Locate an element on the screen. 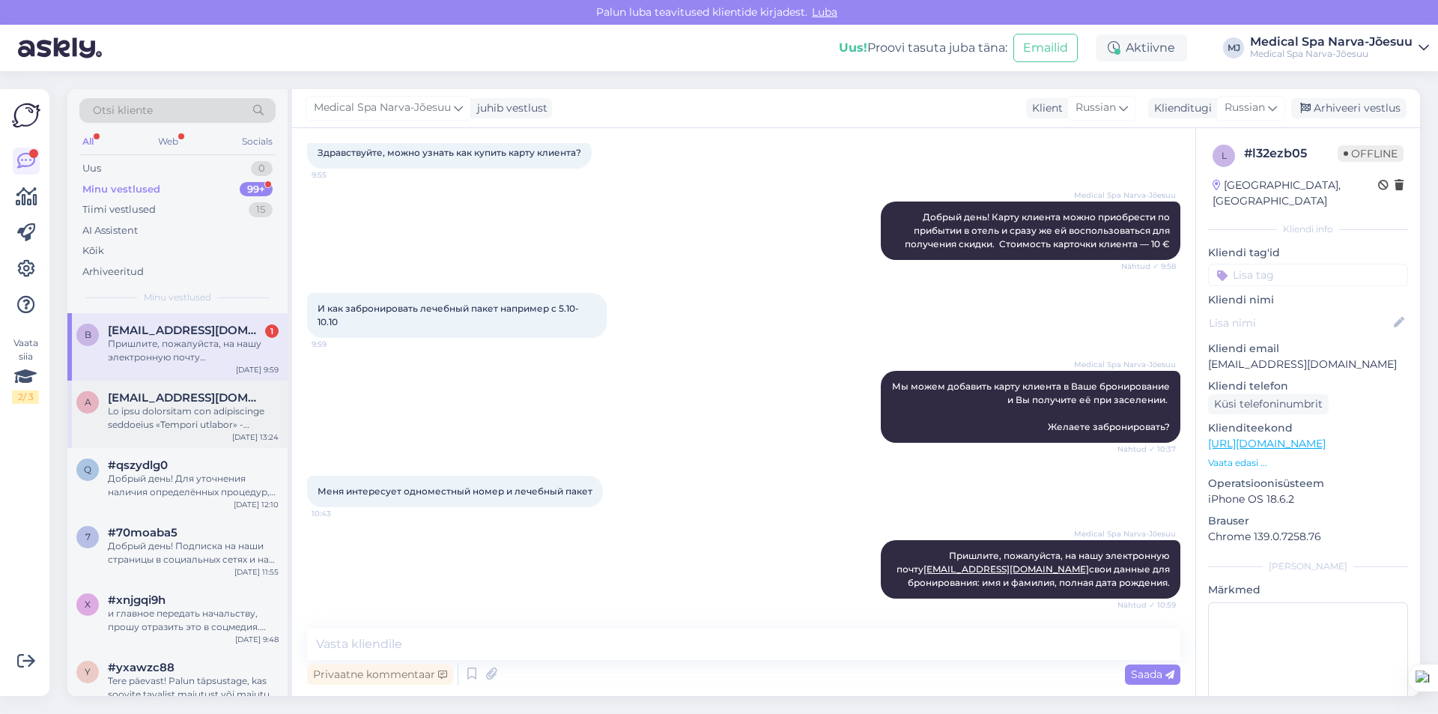 The image size is (1438, 714). div: Proovi tasuta juba täna: is located at coordinates (923, 48).